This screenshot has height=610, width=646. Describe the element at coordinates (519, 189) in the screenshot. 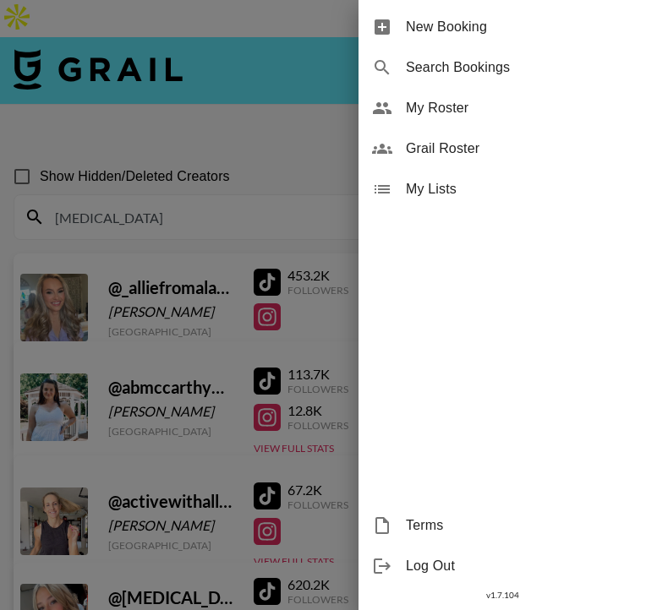

I see `span: My Lists` at that location.